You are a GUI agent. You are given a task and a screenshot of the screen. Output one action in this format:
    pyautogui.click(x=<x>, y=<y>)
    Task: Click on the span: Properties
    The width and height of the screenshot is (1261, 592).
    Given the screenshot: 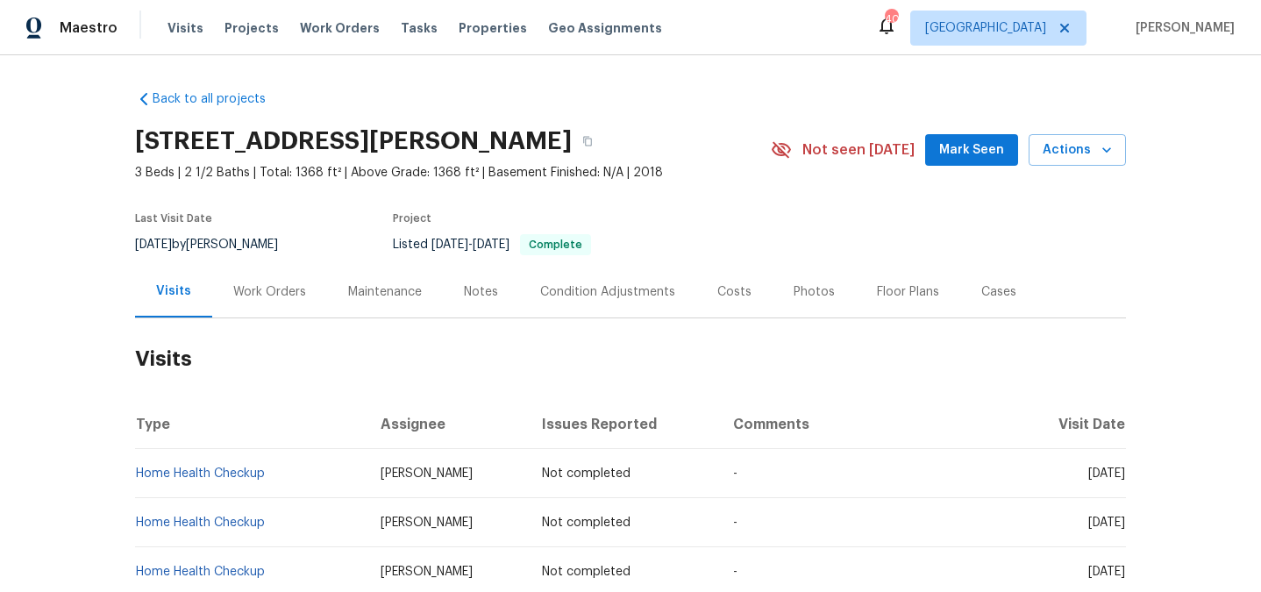 What is the action you would take?
    pyautogui.click(x=493, y=28)
    